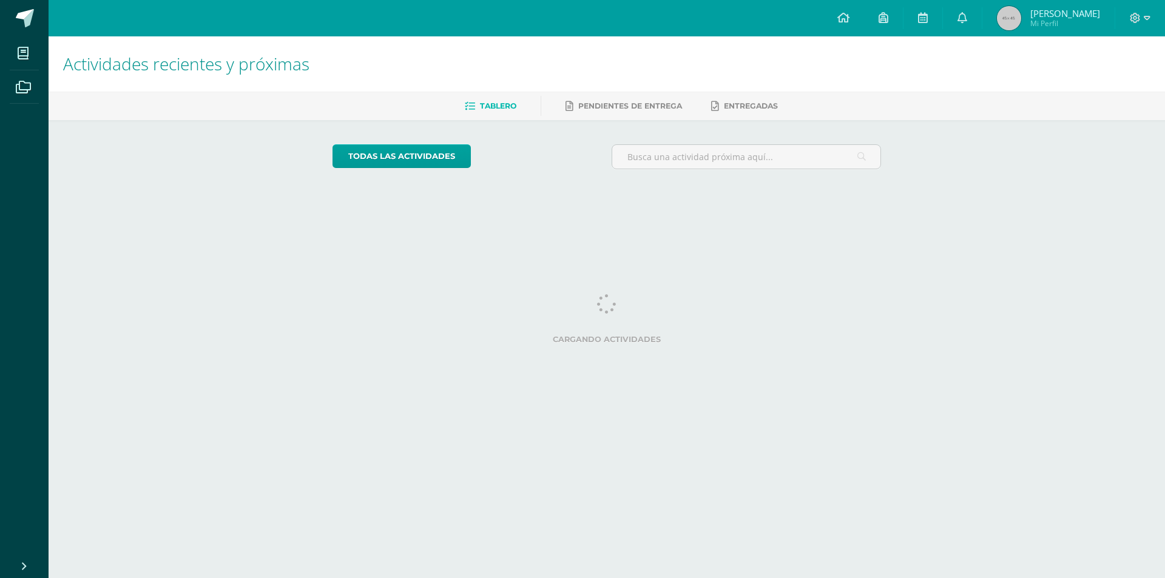 The height and width of the screenshot is (578, 1165). I want to click on span: Pendientes de entrega, so click(630, 106).